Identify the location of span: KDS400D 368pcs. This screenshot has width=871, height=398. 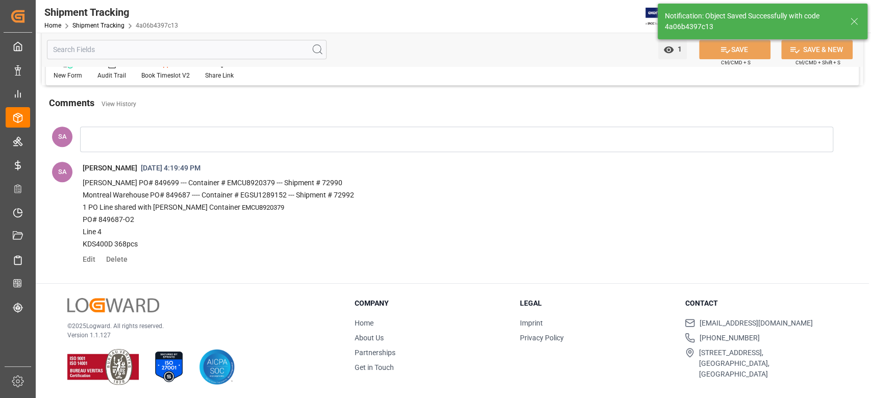
(110, 244).